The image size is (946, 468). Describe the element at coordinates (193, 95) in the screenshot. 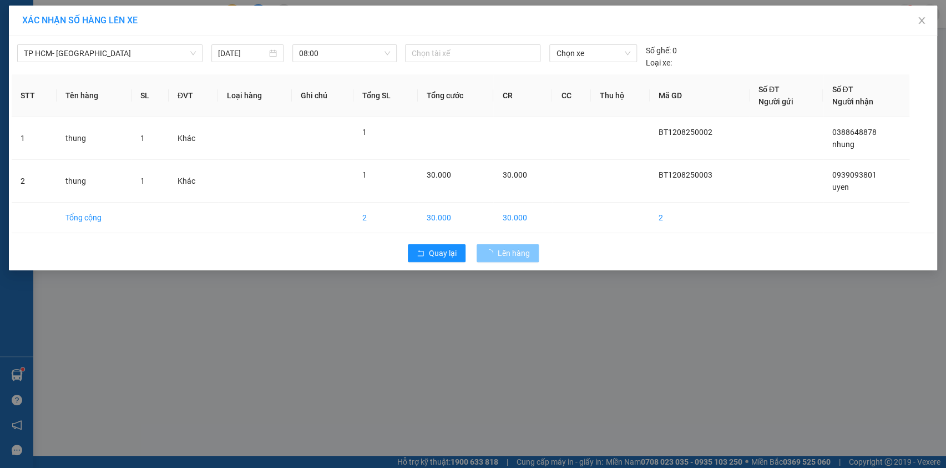

I see `th: ĐVT` at that location.